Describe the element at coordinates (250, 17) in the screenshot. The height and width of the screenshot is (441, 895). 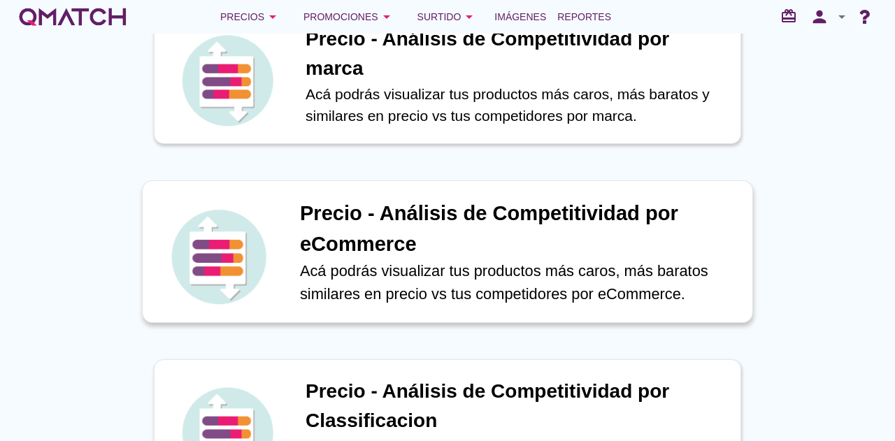
I see `button: Precios` at that location.